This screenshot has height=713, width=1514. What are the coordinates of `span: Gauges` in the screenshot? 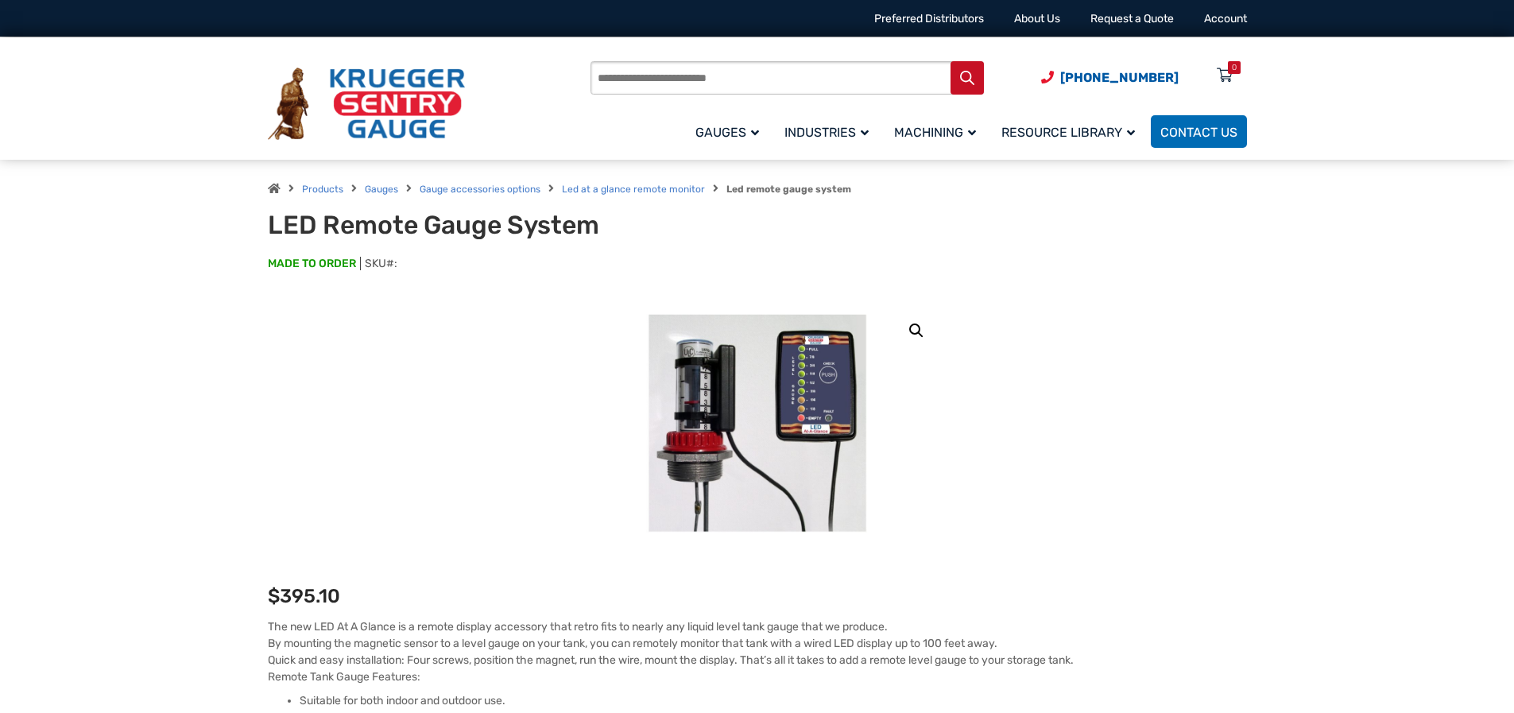 It's located at (727, 132).